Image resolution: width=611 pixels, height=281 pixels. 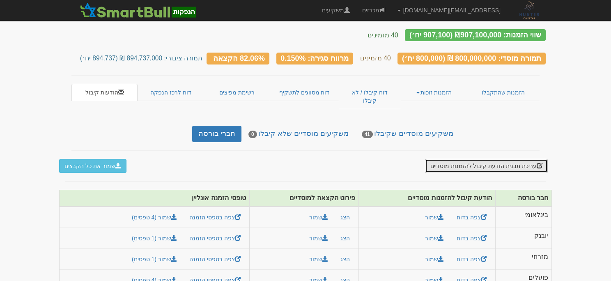 What do you see at coordinates (523, 198) in the screenshot?
I see `th: חבר בורסה` at bounding box center [523, 198].